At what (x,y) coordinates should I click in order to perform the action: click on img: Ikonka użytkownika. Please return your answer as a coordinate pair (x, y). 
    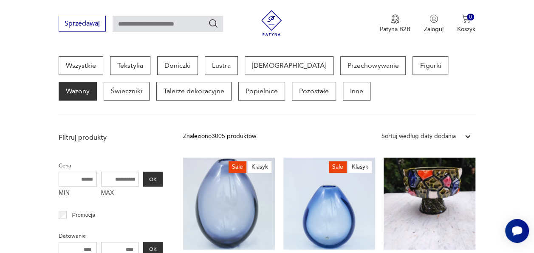
    Looking at the image, I should click on (434, 19).